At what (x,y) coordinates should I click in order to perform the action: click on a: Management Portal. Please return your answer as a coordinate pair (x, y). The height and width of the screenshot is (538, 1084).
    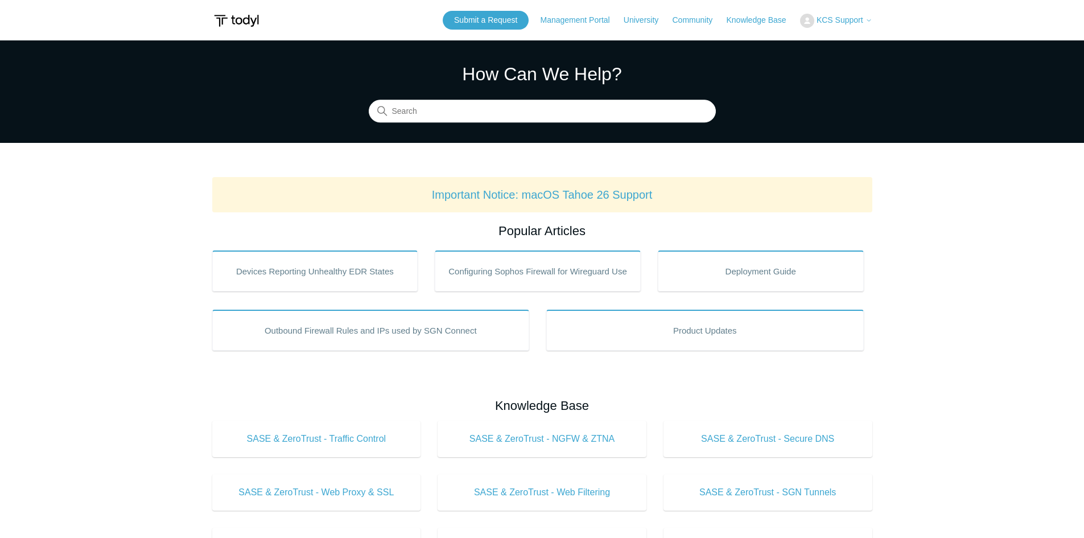
    Looking at the image, I should click on (581, 20).